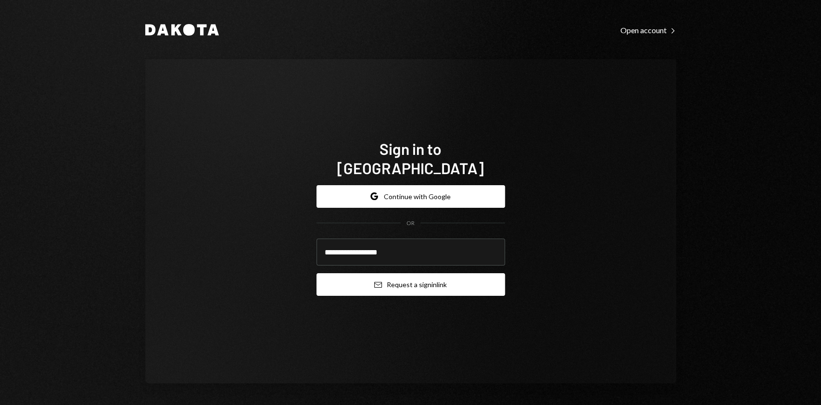 This screenshot has height=405, width=821. I want to click on a: Open account, so click(649, 30).